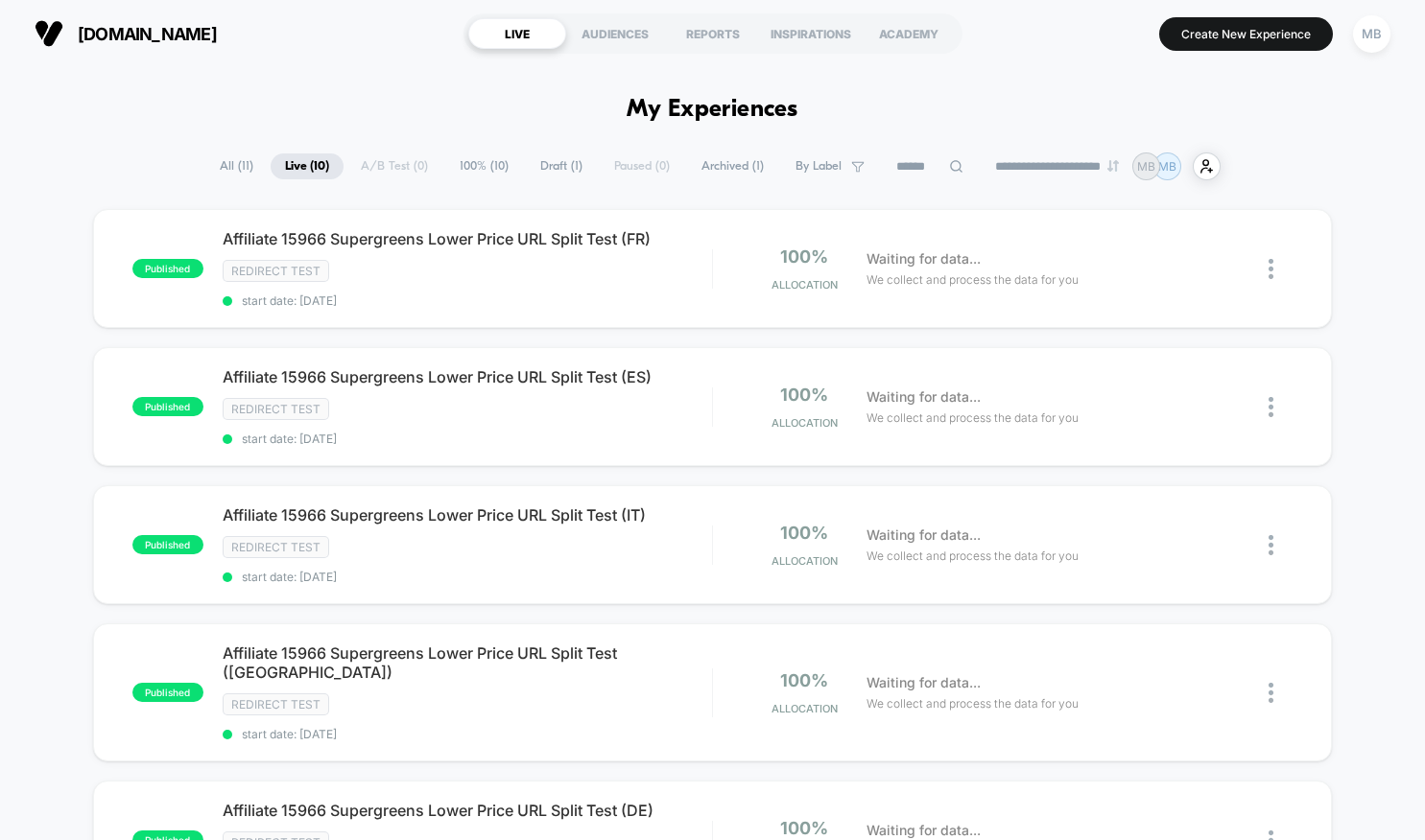 This screenshot has width=1425, height=840. I want to click on span: By Label, so click(818, 166).